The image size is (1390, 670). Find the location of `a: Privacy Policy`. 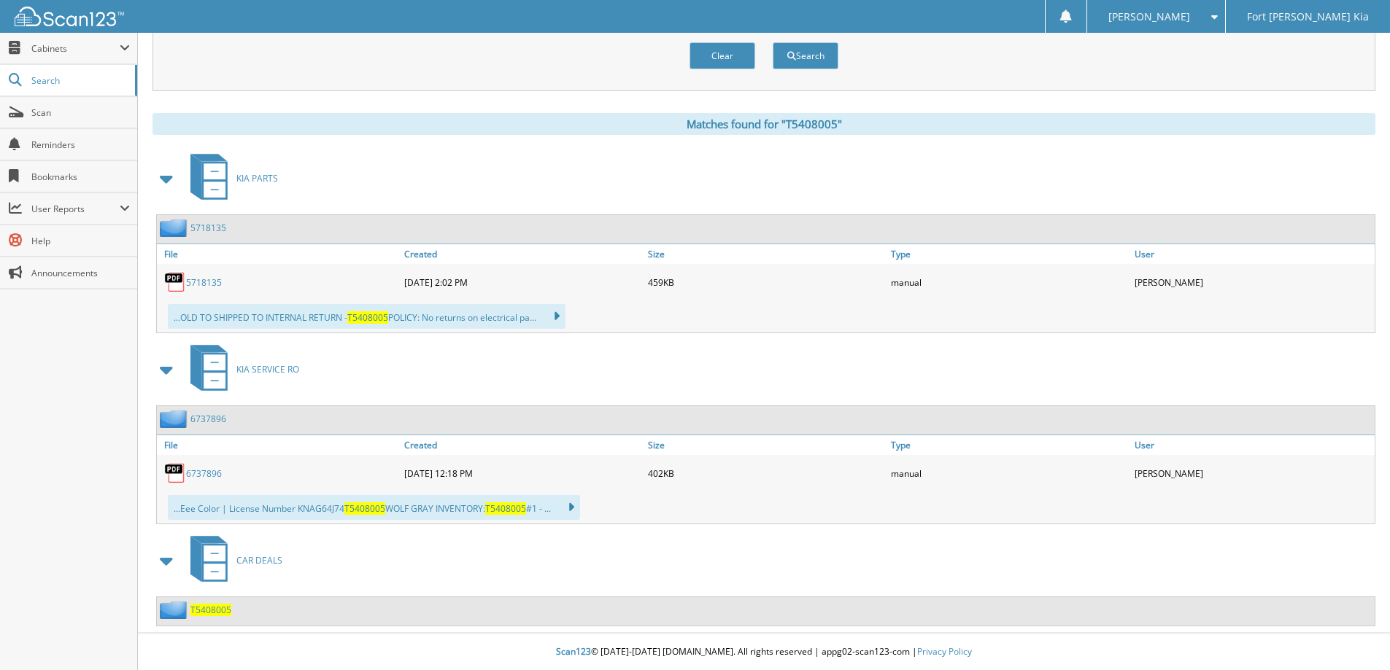

a: Privacy Policy is located at coordinates (944, 651).